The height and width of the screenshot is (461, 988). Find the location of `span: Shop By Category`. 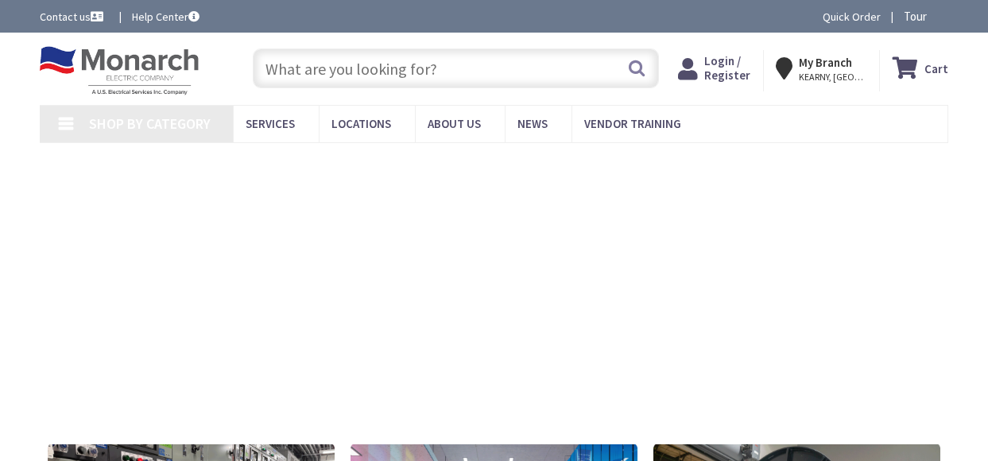

span: Shop By Category is located at coordinates (149, 123).